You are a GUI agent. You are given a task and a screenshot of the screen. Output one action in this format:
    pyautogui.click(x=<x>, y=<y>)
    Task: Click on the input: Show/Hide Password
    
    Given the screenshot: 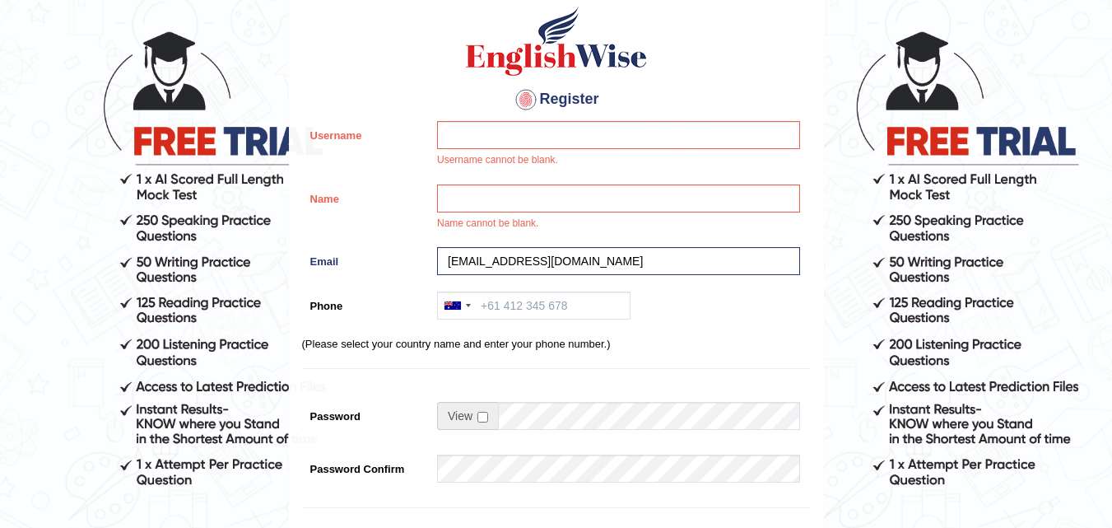 What is the action you would take?
    pyautogui.click(x=482, y=416)
    